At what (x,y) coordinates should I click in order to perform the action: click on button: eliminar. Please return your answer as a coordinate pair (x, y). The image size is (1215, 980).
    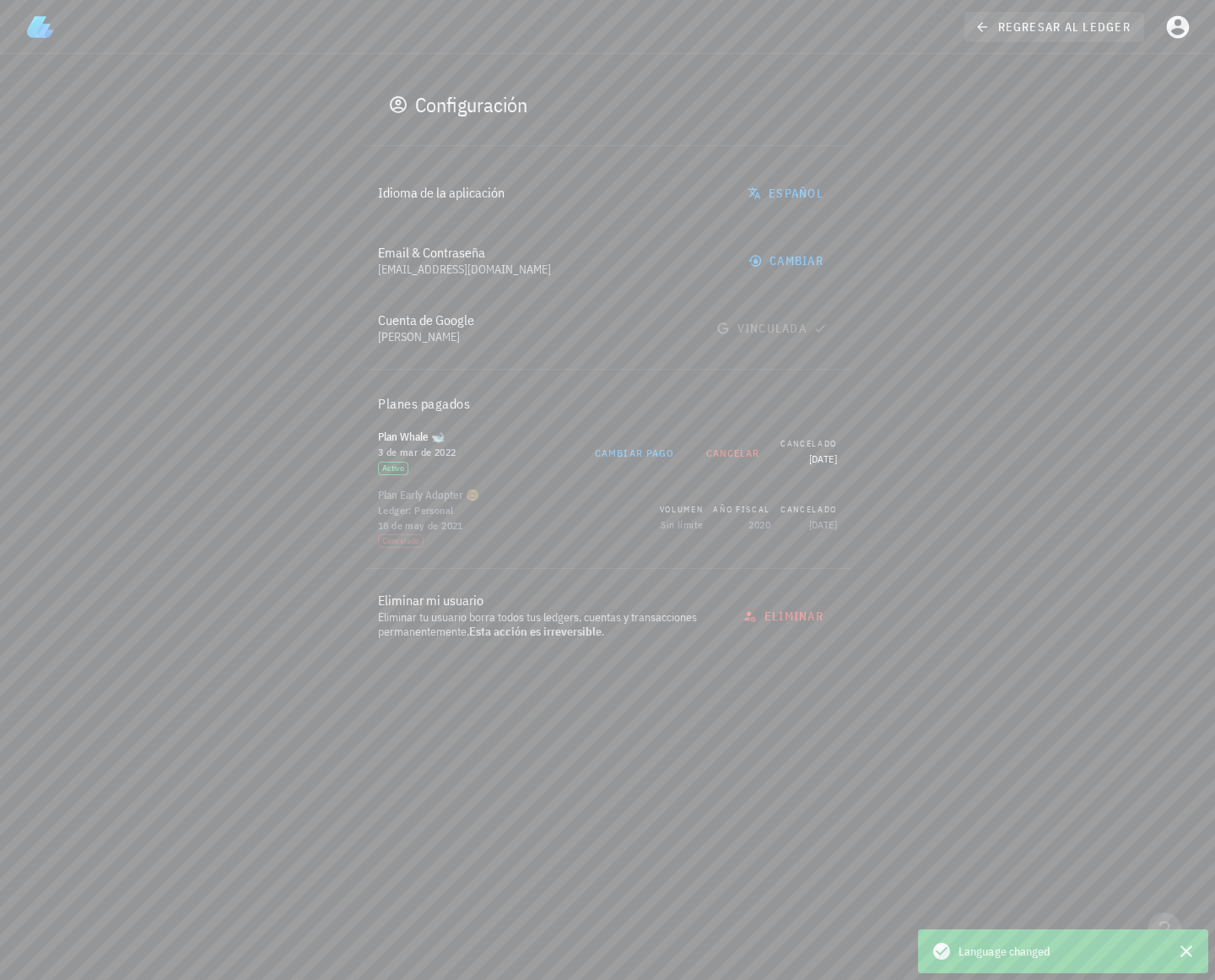
    Looking at the image, I should click on (785, 616).